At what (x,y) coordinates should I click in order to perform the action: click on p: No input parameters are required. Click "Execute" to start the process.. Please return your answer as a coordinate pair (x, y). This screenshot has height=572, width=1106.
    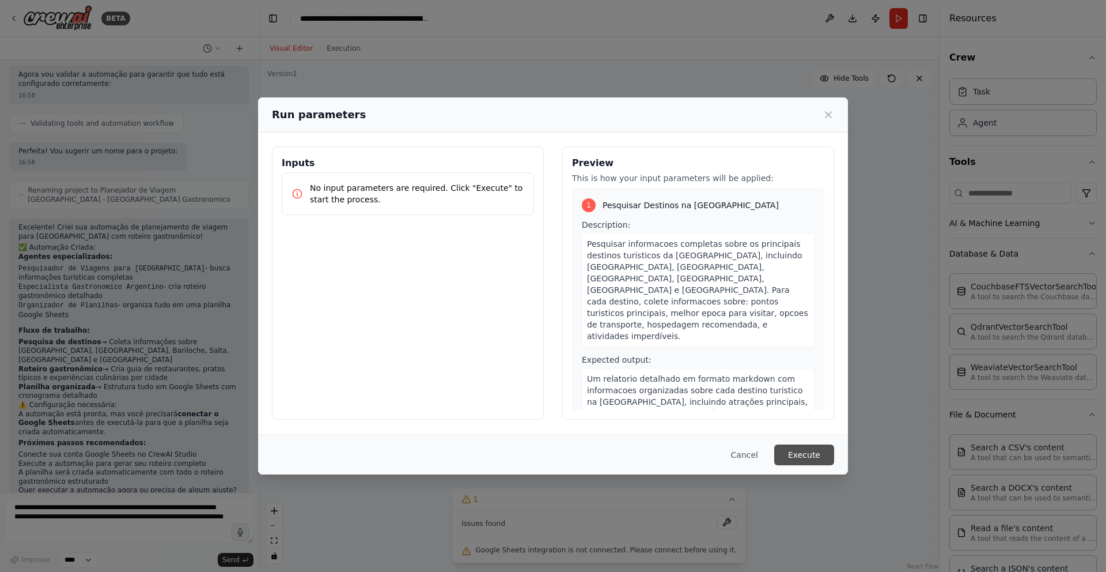
    Looking at the image, I should click on (417, 194).